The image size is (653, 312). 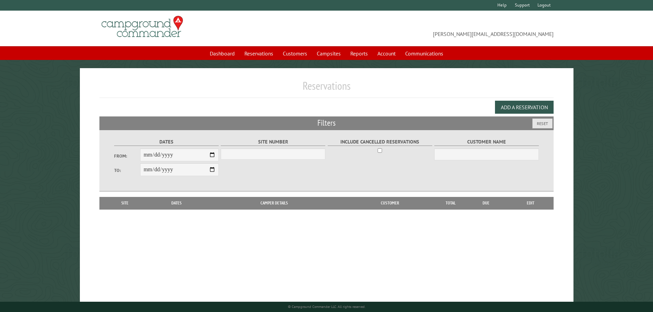 I want to click on label: Site Number, so click(x=273, y=142).